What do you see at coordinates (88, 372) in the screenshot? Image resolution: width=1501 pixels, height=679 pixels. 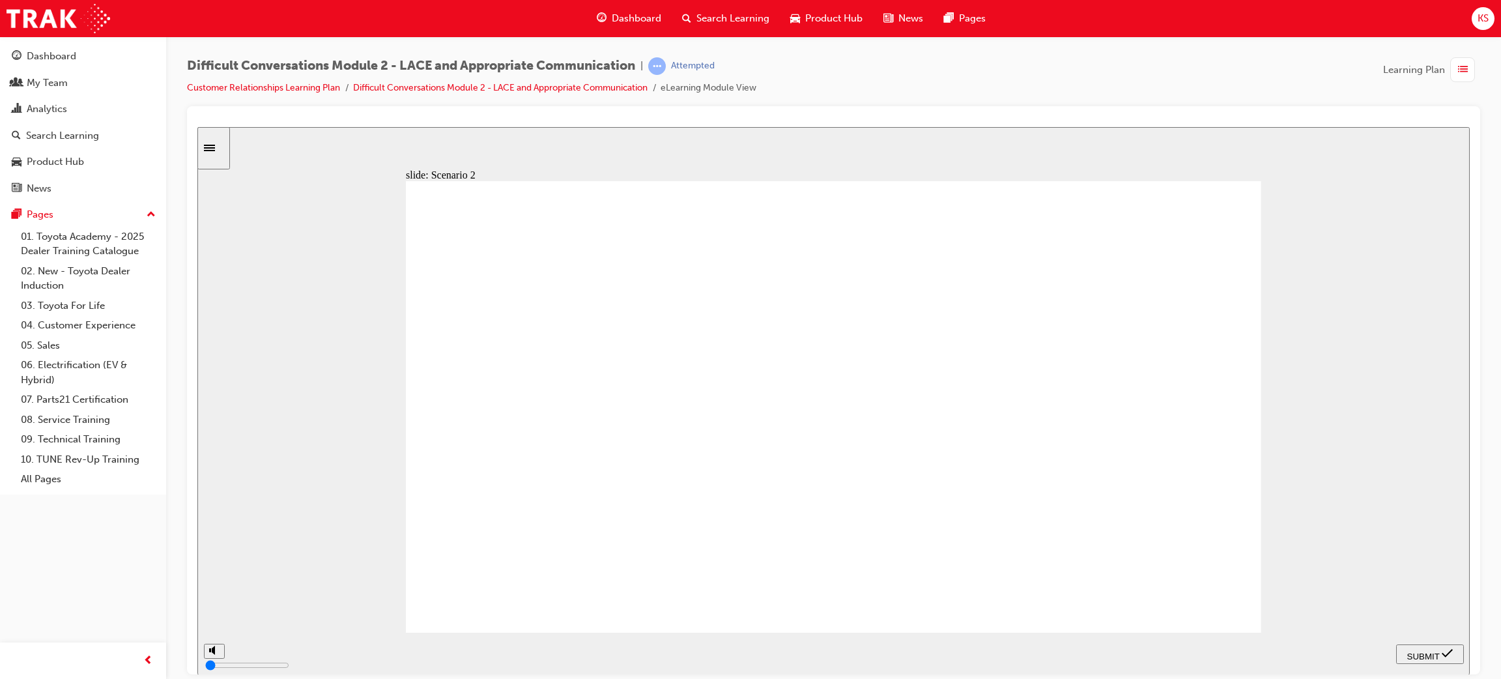 I see `a: 06. Electrification (EV & Hybrid)` at bounding box center [88, 372].